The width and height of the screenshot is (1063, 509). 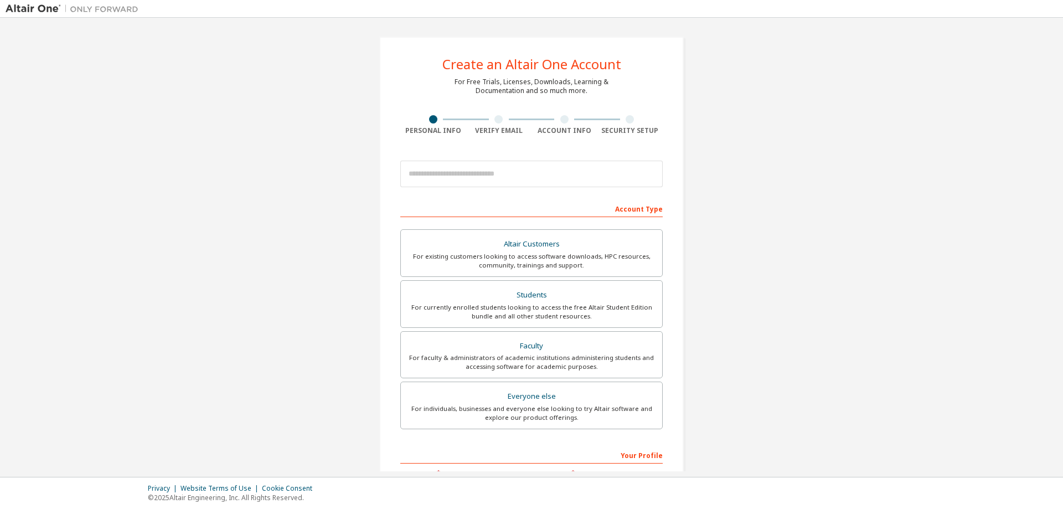 What do you see at coordinates (598, 473) in the screenshot?
I see `label: Last Name` at bounding box center [598, 473].